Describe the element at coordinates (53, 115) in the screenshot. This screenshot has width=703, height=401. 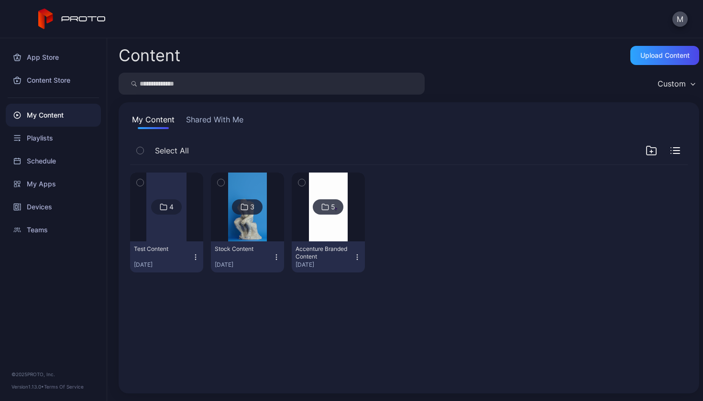
I see `a: My Content` at that location.